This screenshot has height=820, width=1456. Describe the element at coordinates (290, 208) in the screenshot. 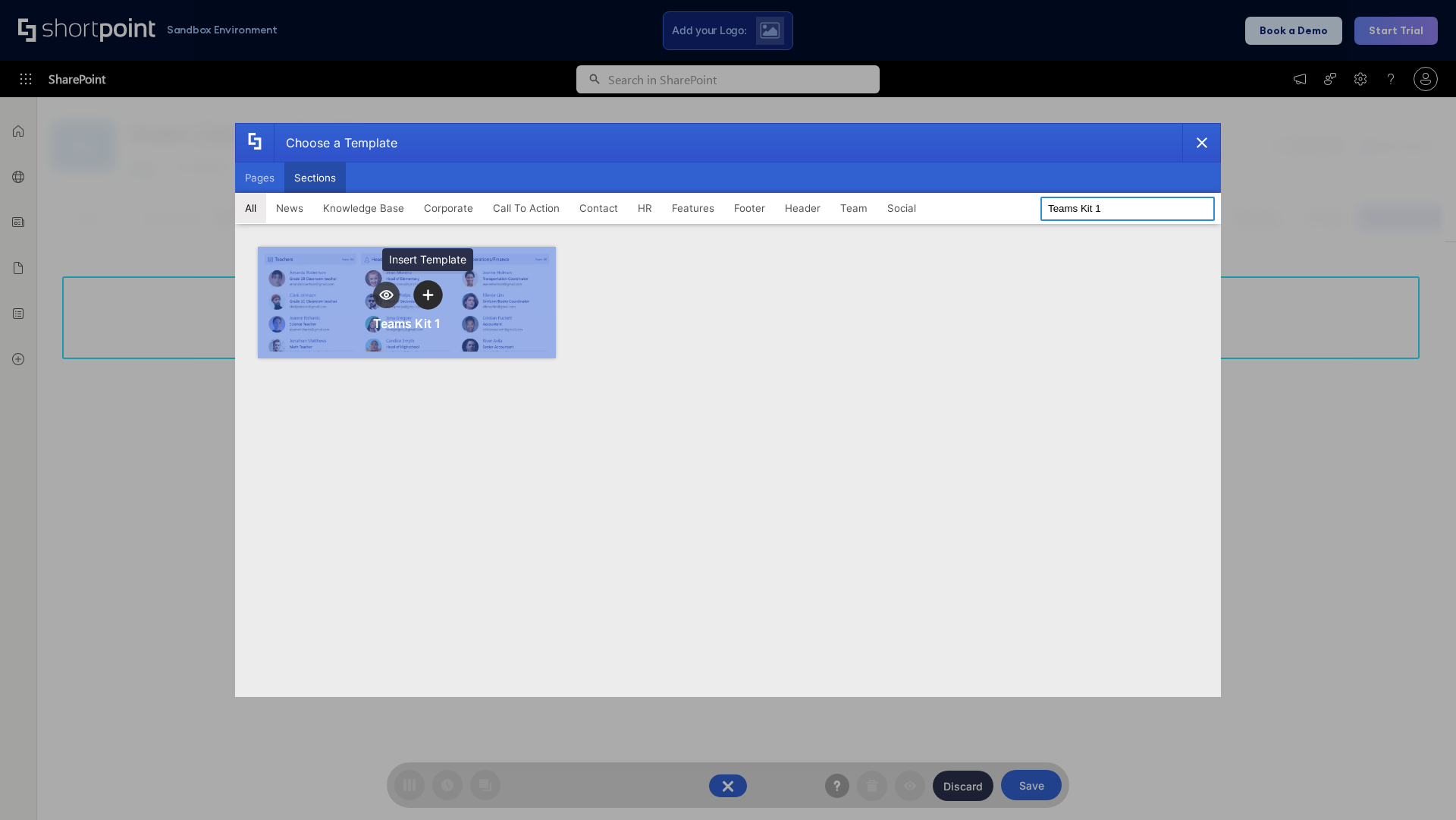

I see `button: News` at that location.